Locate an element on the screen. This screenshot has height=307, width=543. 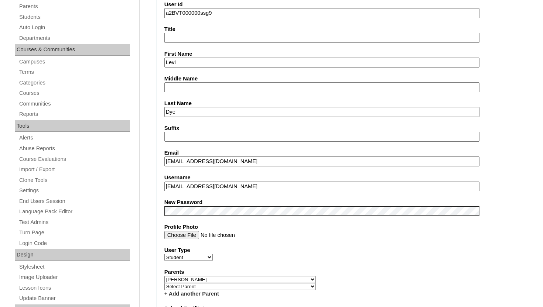
label: Title is located at coordinates (340, 29).